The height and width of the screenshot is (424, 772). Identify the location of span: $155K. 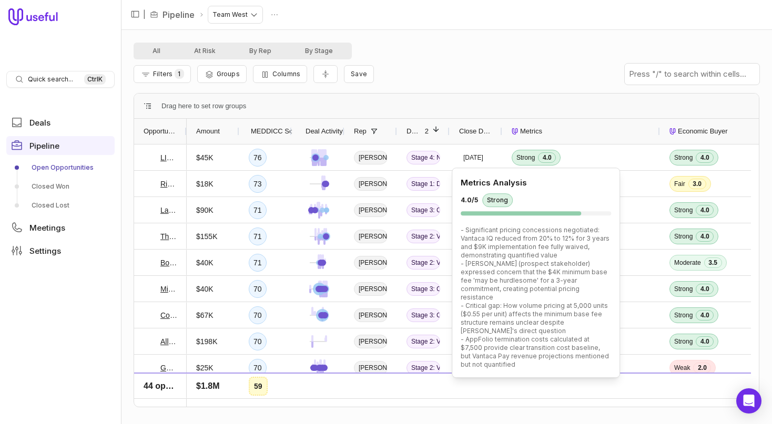
(207, 237).